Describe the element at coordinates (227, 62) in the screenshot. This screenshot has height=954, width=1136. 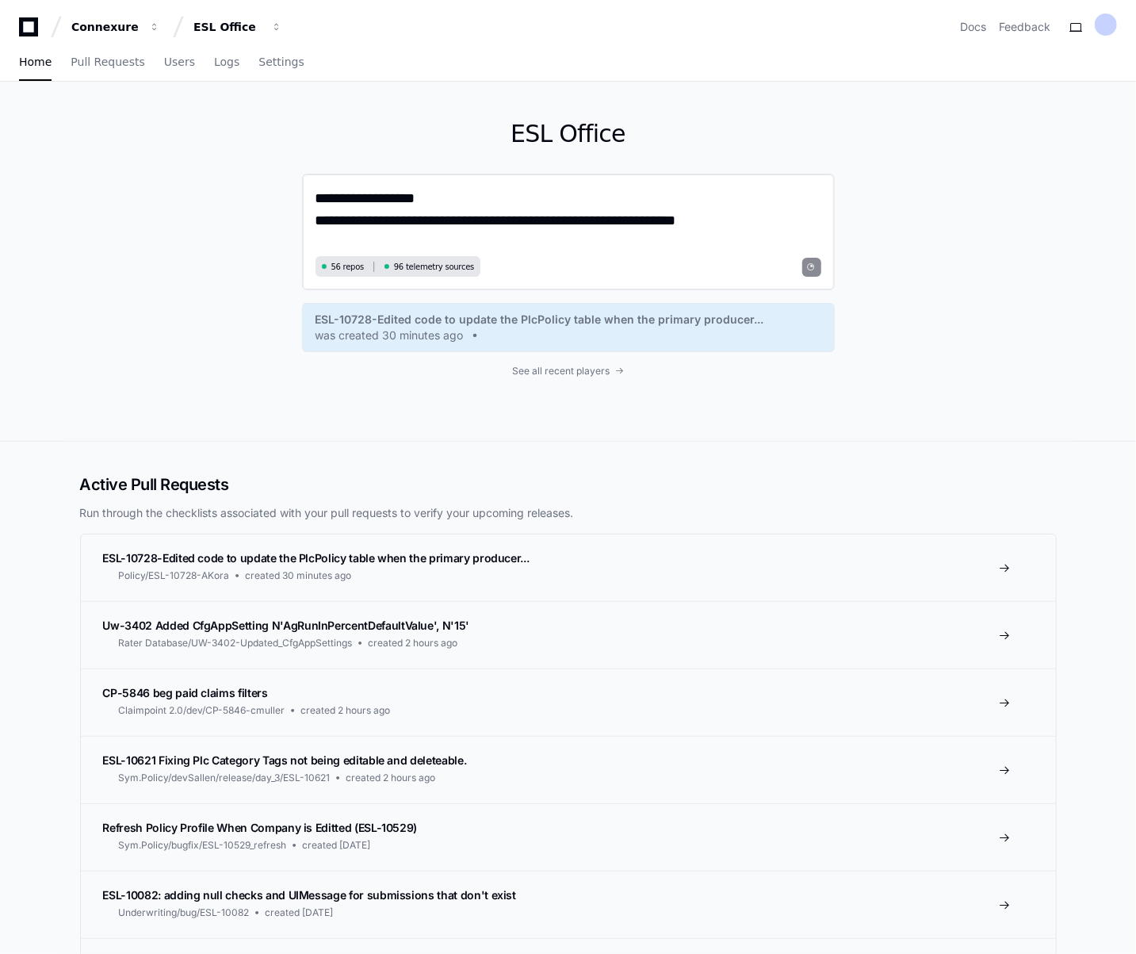
I see `span: Logs` at that location.